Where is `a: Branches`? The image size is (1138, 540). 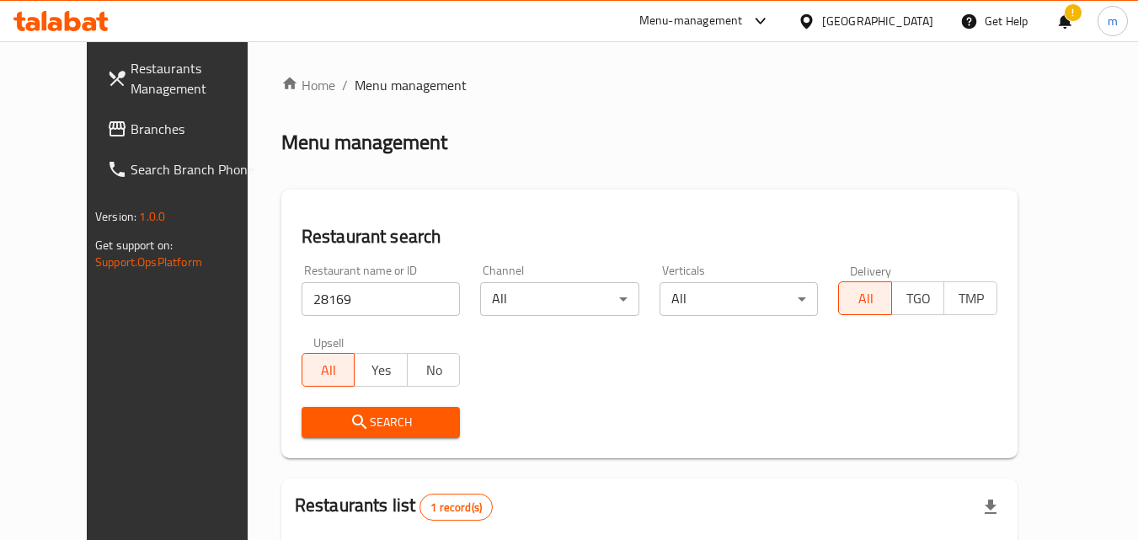
a: Branches is located at coordinates (185, 129).